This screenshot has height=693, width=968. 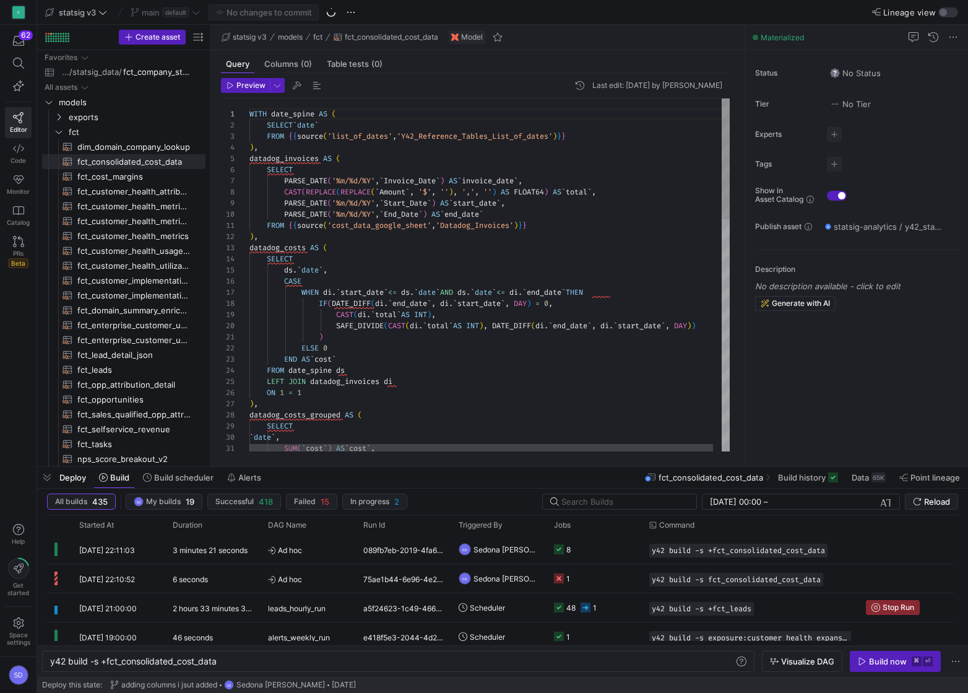 What do you see at coordinates (401, 214) in the screenshot?
I see `span: End_Date` at bounding box center [401, 214].